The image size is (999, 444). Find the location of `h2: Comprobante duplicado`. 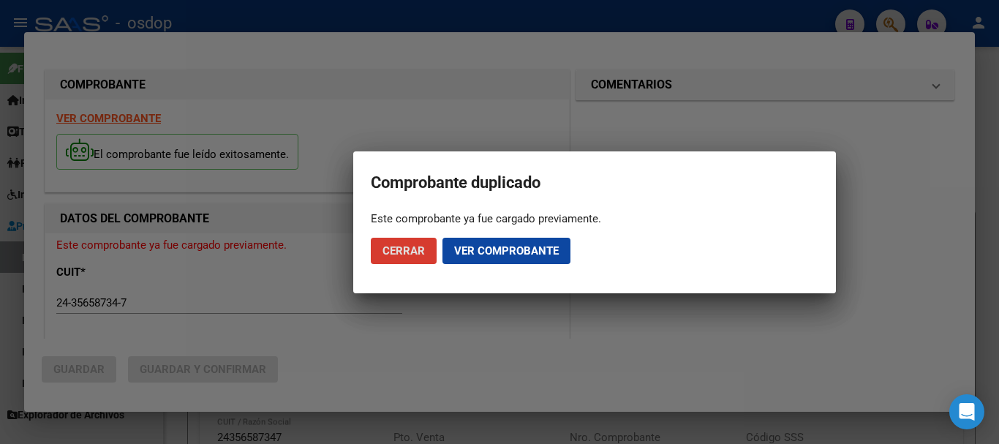

h2: Comprobante duplicado is located at coordinates (595, 183).